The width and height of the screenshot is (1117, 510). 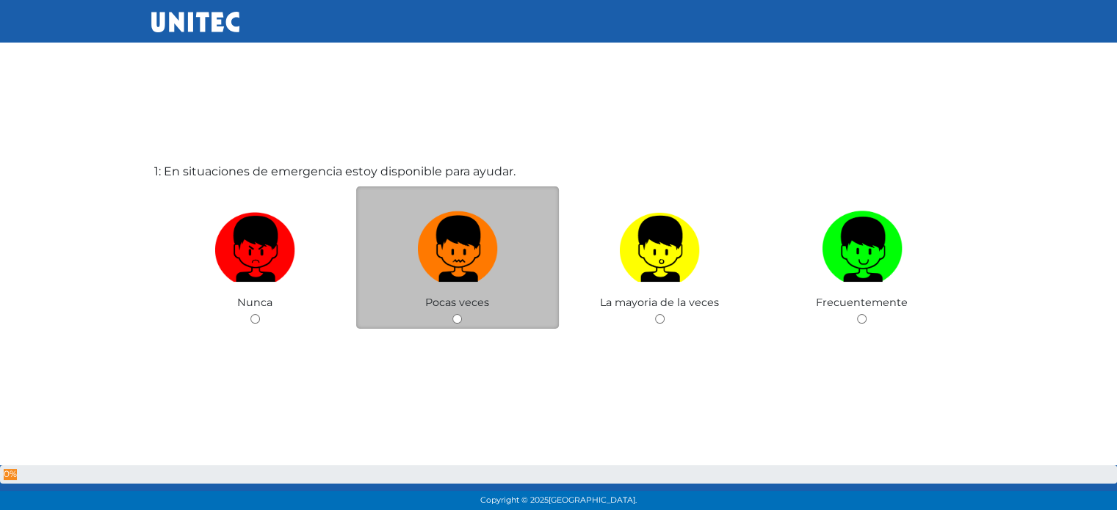 I want to click on img: La mayoria de la veces, so click(x=660, y=244).